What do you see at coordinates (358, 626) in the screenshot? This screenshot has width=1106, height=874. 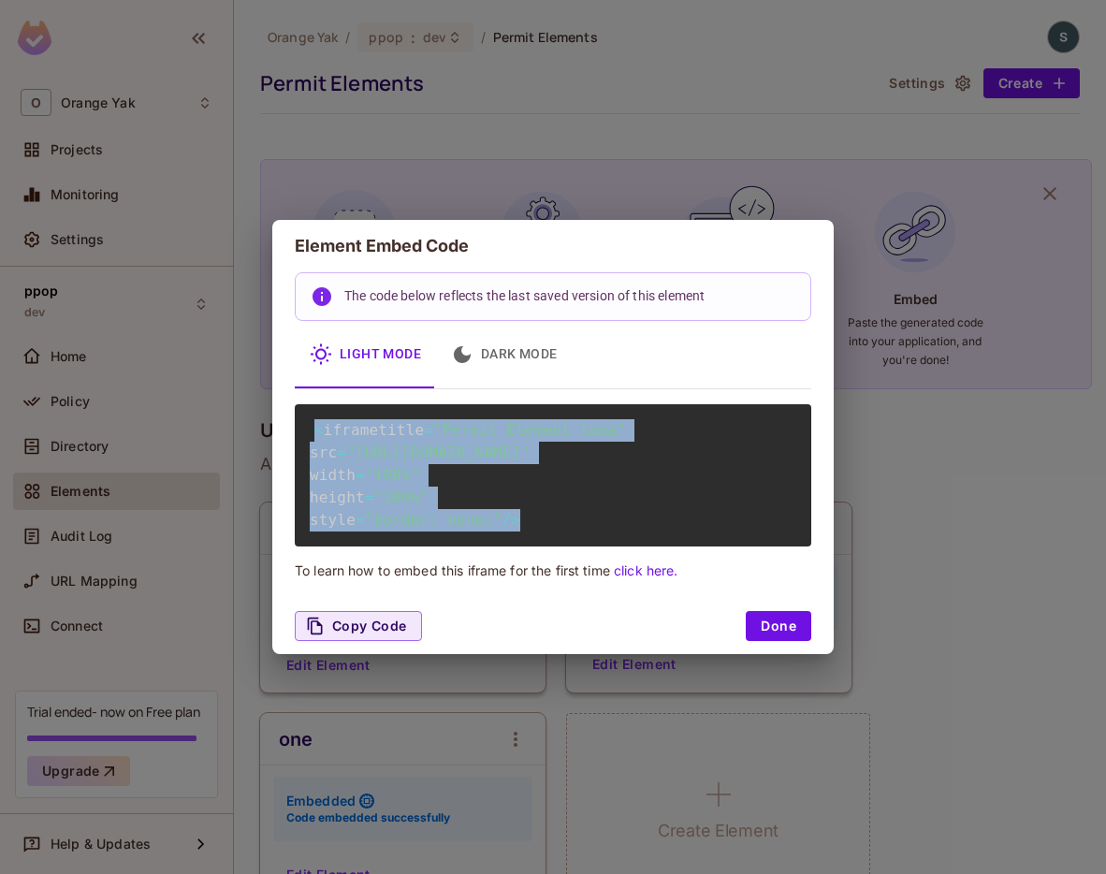 I see `button: Copy Code` at bounding box center [358, 626].